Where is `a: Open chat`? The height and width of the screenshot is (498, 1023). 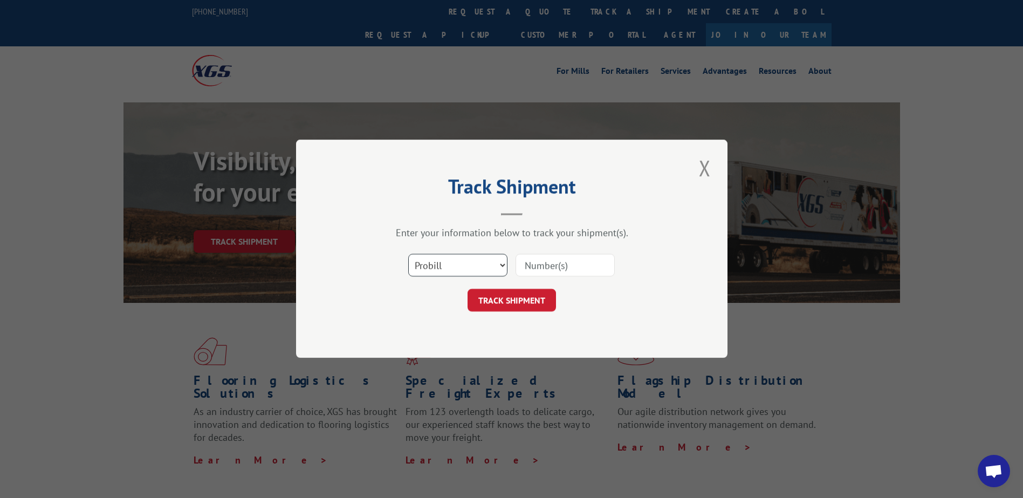 a: Open chat is located at coordinates (994, 471).